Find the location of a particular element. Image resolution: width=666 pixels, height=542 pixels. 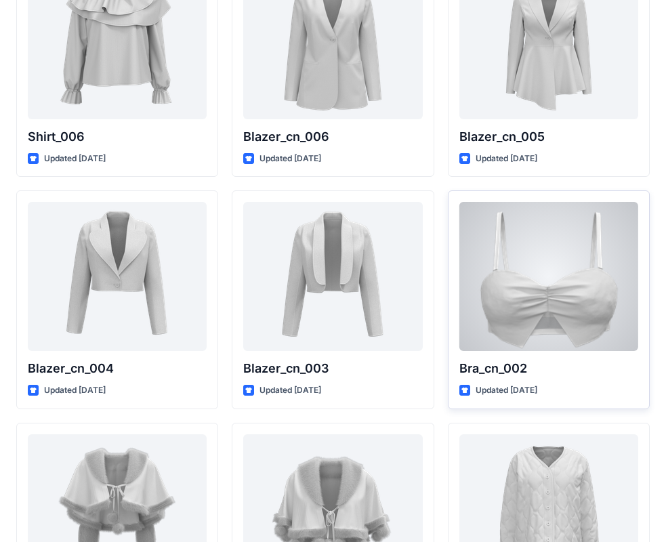

p: Blazer_cn_005 is located at coordinates (548, 137).